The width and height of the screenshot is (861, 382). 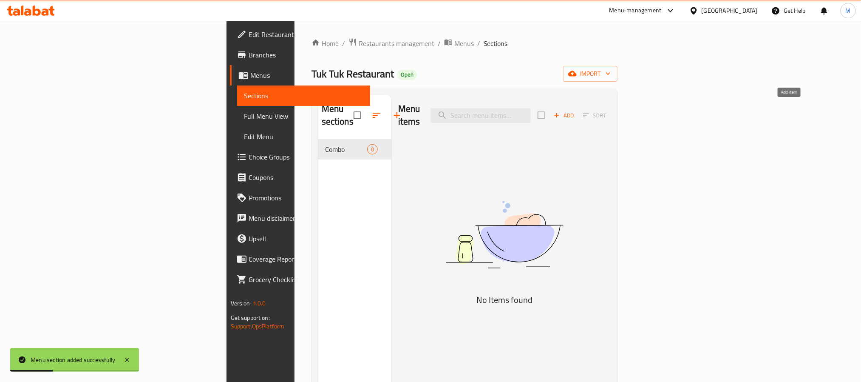 What do you see at coordinates (306, 259) in the screenshot?
I see `span: Coverage Report` at bounding box center [306, 259].